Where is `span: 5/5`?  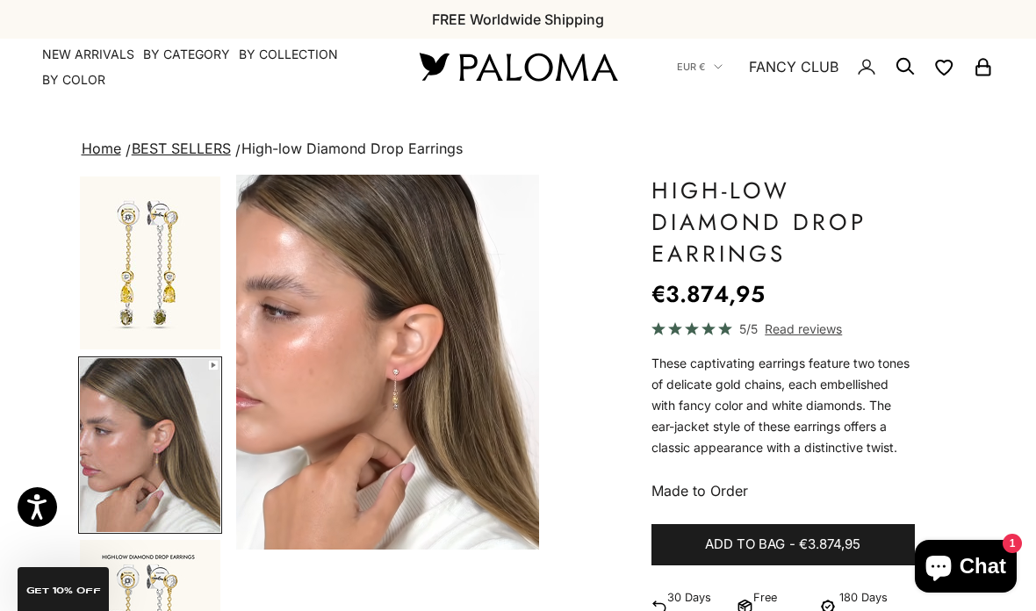
span: 5/5 is located at coordinates (748, 328).